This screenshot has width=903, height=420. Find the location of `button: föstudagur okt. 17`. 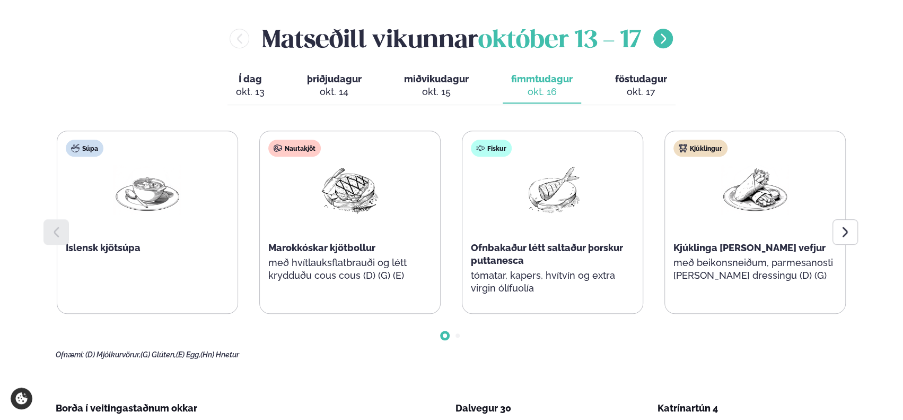

button: föstudagur okt. 17 is located at coordinates (641, 86).